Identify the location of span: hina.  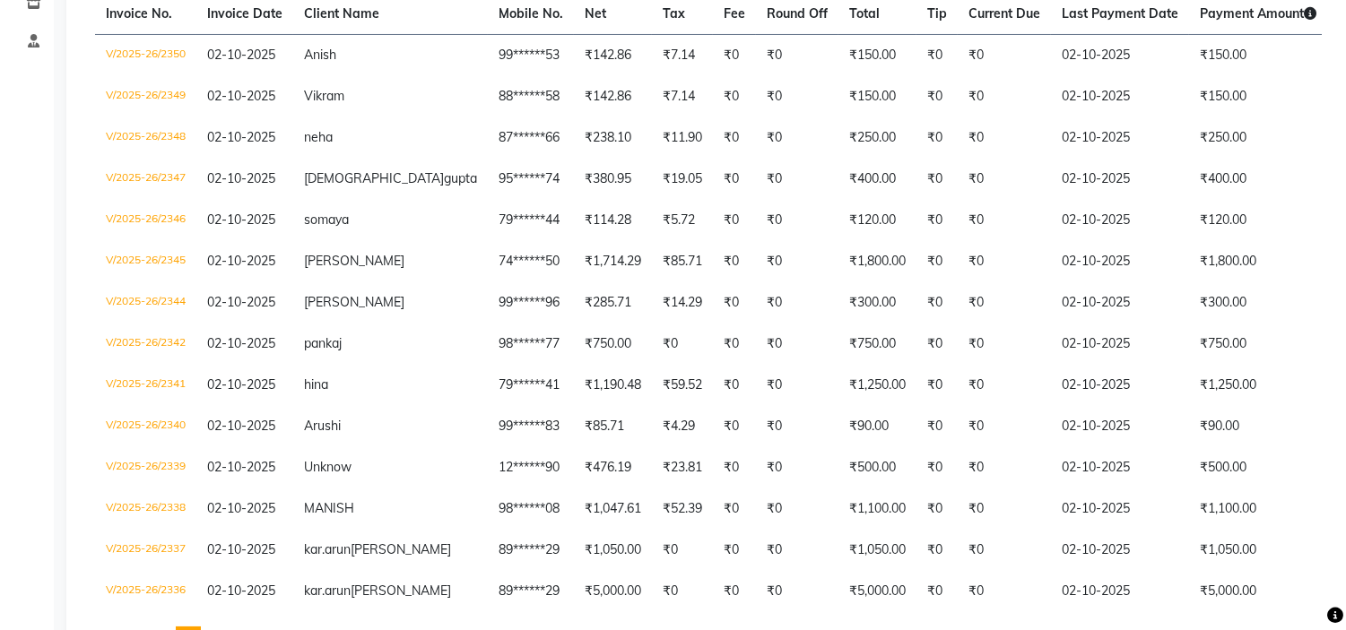
(316, 385).